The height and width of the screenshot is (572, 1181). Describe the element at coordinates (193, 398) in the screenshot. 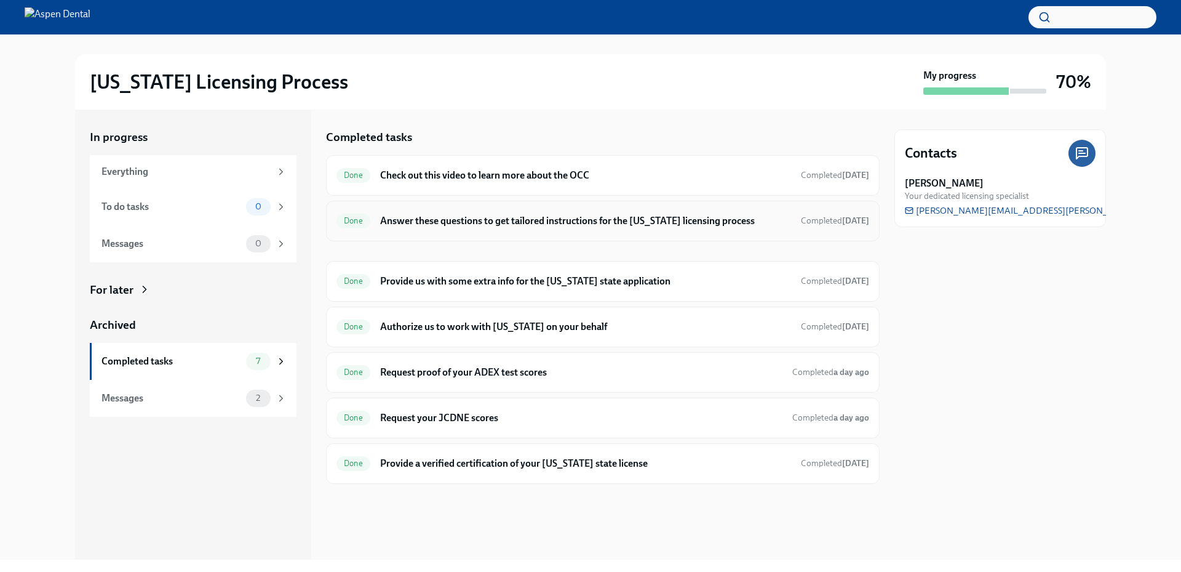

I see `a: Messages2` at that location.